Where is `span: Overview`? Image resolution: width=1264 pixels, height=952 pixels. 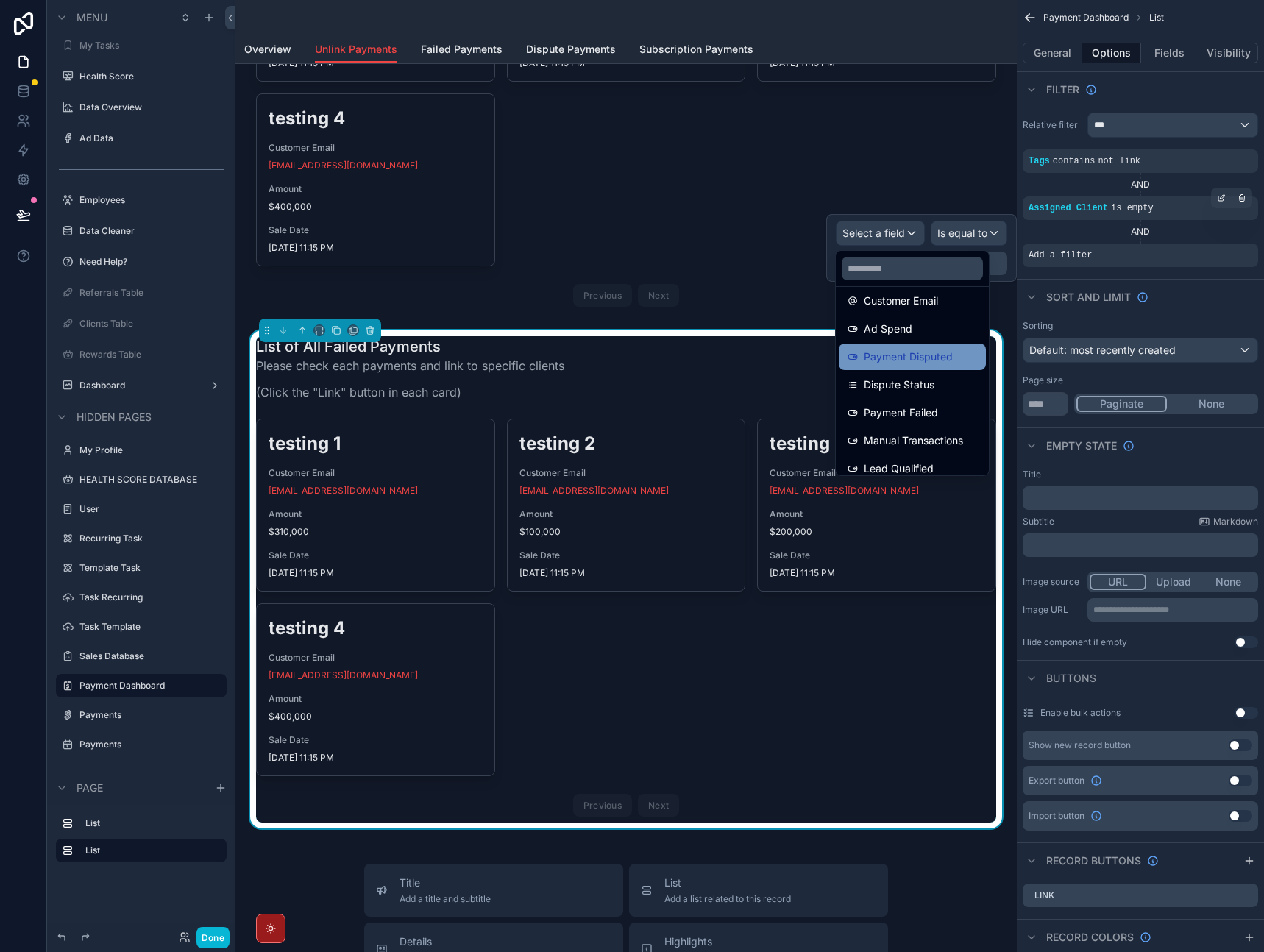 span: Overview is located at coordinates (268, 49).